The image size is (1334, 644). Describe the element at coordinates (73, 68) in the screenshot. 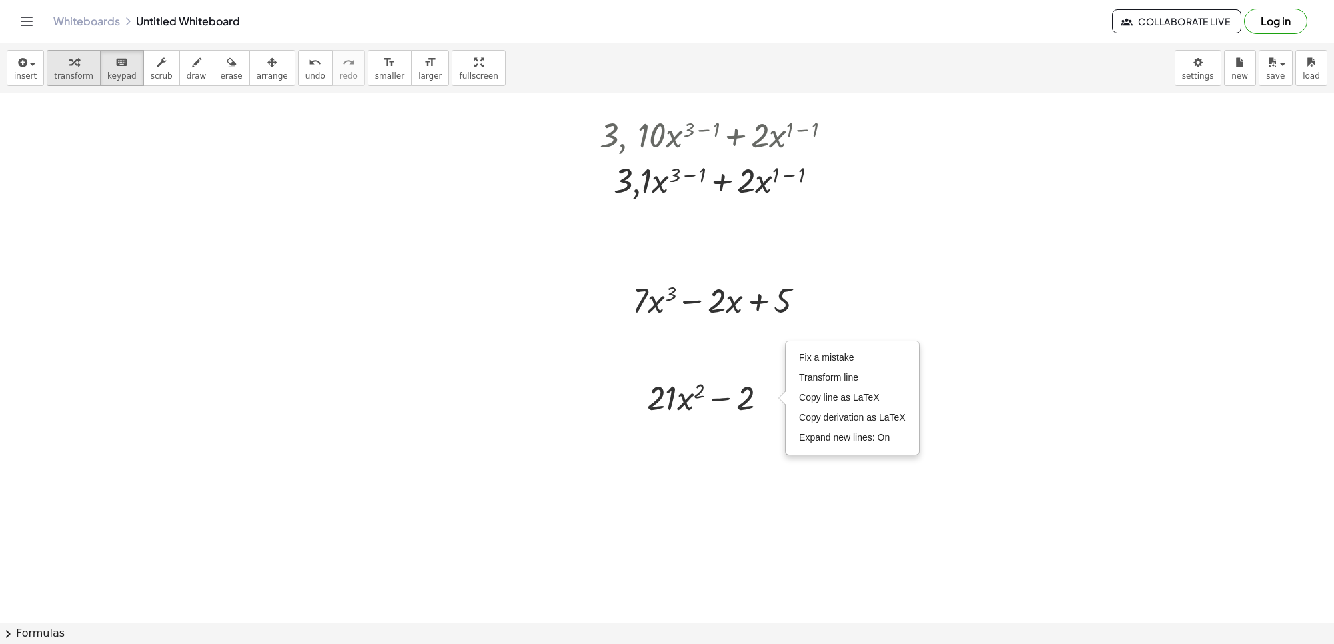

I see `button: transform` at that location.